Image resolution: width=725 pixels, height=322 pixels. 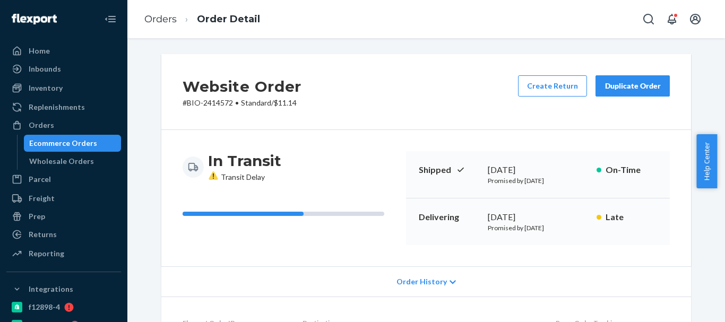 I want to click on p: Shipped, so click(x=449, y=170).